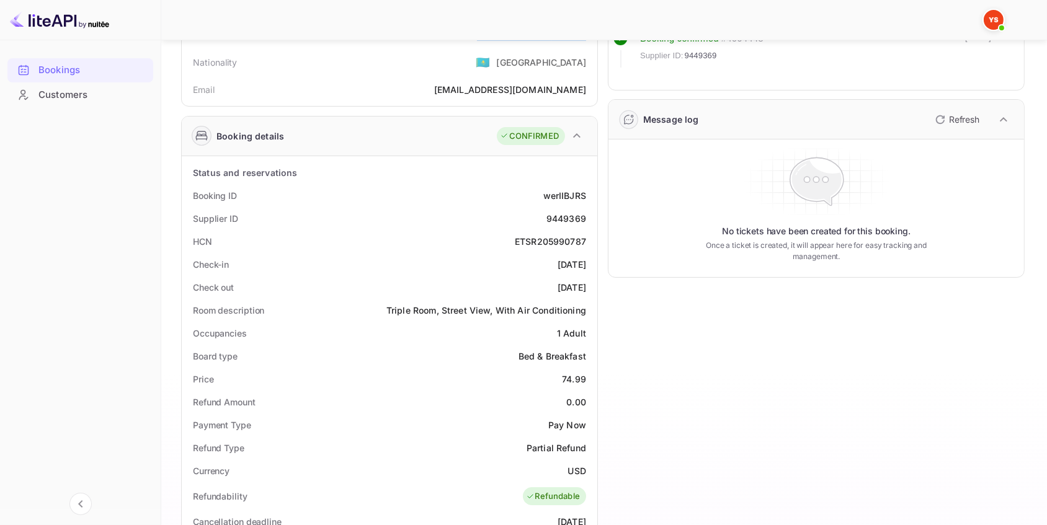 The width and height of the screenshot is (1047, 525). I want to click on div: Partial Refund, so click(556, 448).